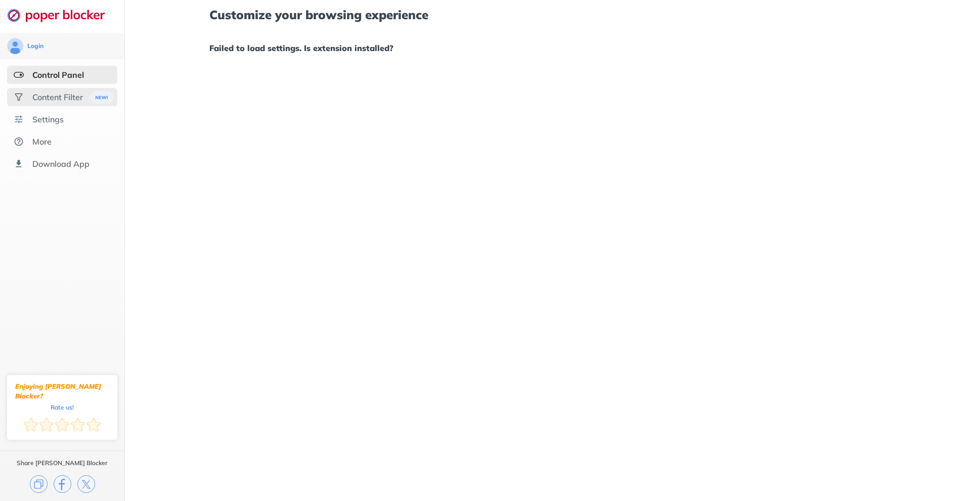 The width and height of the screenshot is (971, 501). What do you see at coordinates (15, 46) in the screenshot?
I see `img: avatar.svg` at bounding box center [15, 46].